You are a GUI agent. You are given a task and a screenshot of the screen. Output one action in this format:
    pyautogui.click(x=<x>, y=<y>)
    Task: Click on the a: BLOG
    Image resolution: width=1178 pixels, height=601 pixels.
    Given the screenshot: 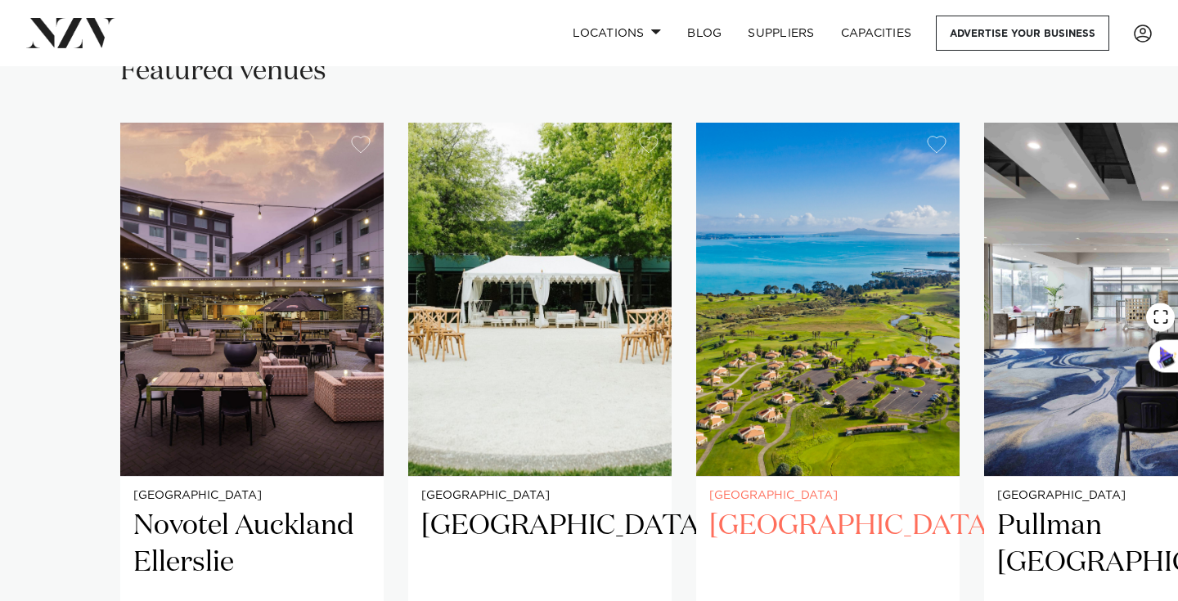 What is the action you would take?
    pyautogui.click(x=704, y=33)
    